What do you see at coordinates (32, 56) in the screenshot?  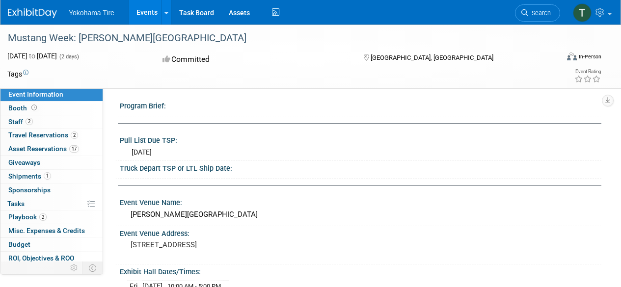 I see `span: to` at bounding box center [32, 56].